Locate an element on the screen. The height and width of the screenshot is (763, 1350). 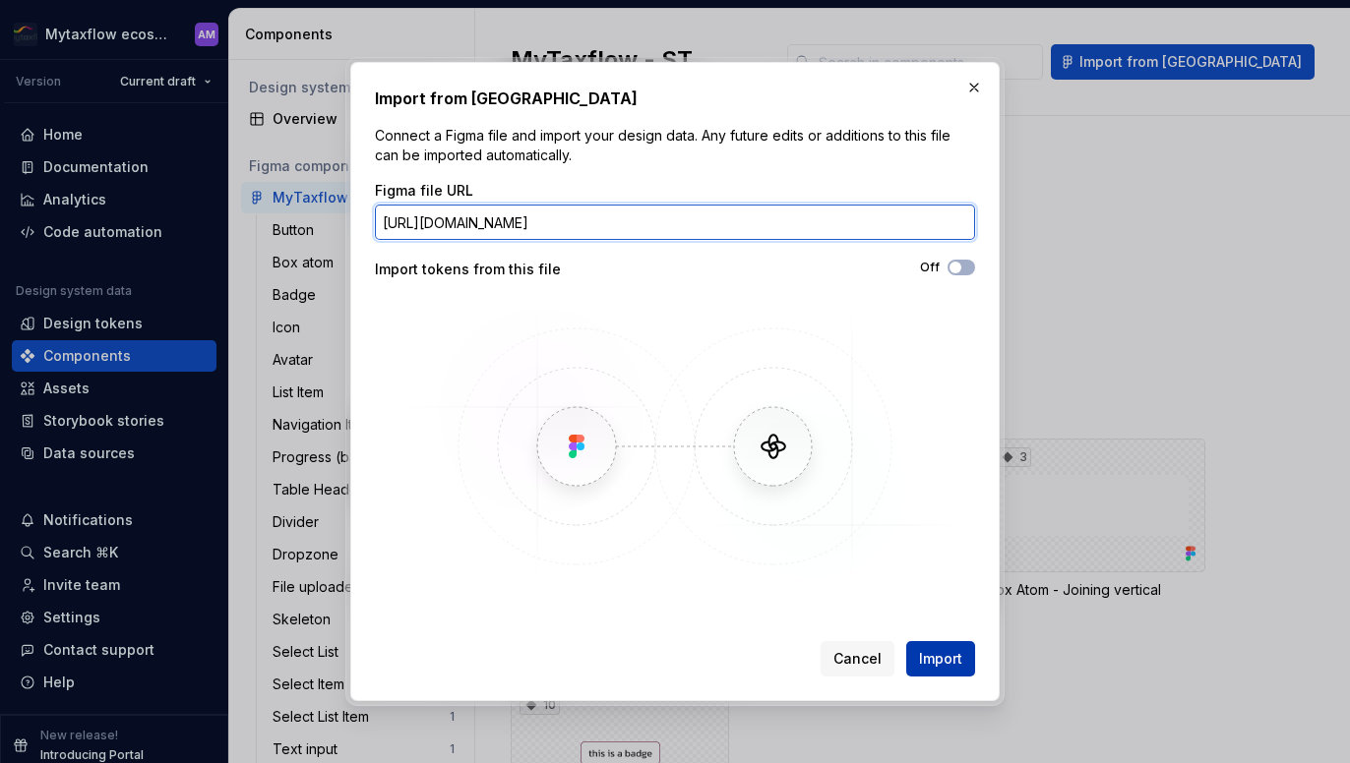
button: Cancel is located at coordinates (857, 659).